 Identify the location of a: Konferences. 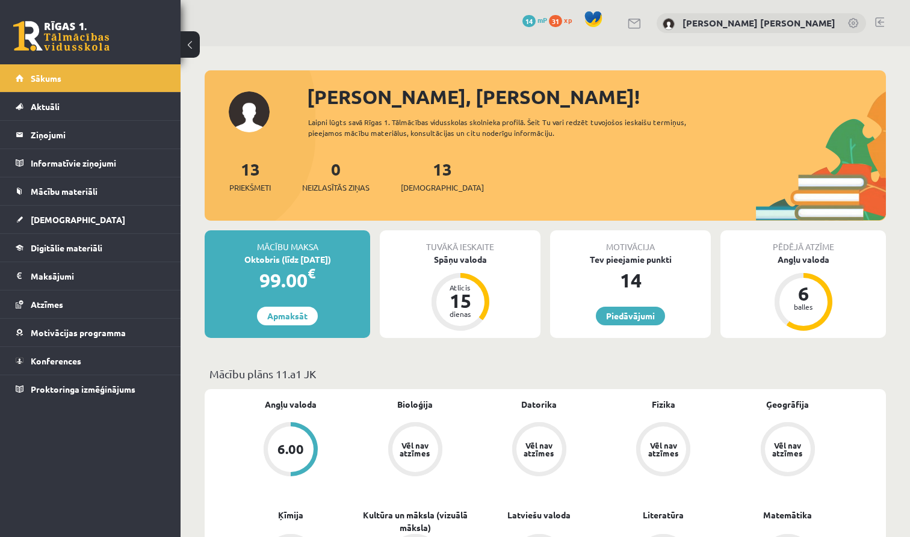
(90, 361).